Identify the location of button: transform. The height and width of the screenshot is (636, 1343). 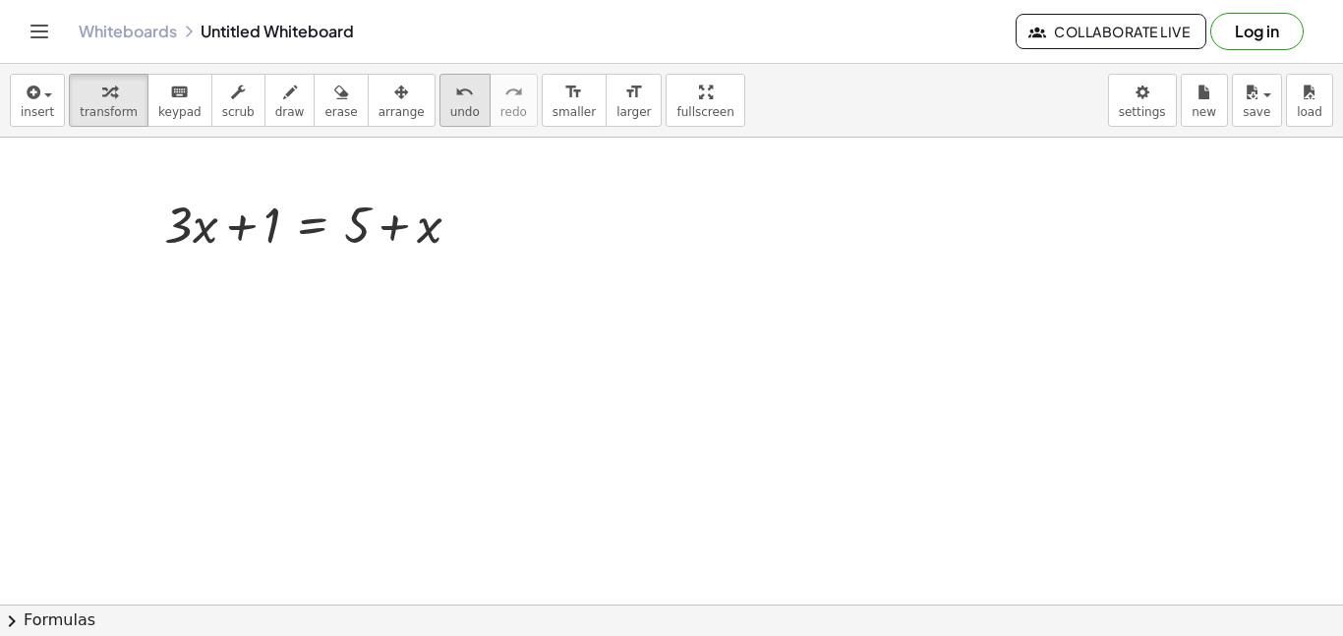
(108, 100).